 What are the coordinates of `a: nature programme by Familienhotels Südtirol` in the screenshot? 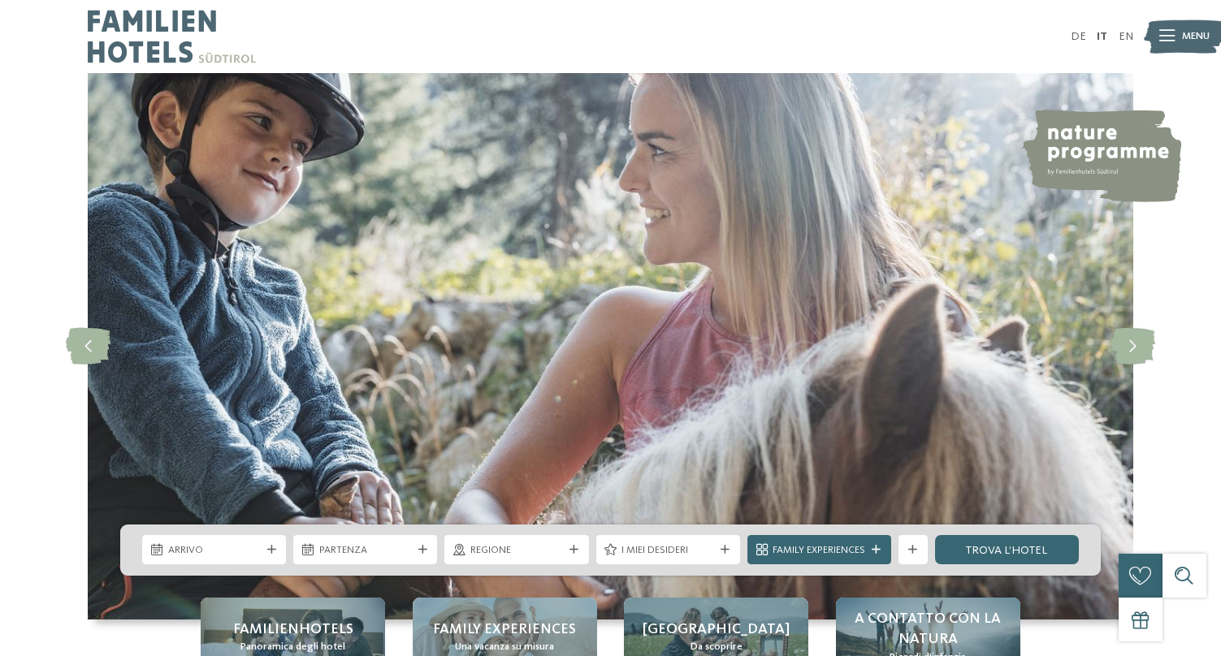 It's located at (1101, 156).